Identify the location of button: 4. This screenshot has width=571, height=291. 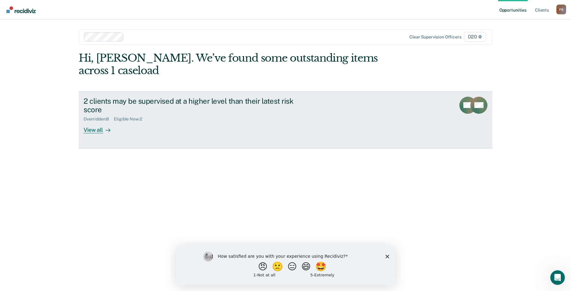
(130, 21).